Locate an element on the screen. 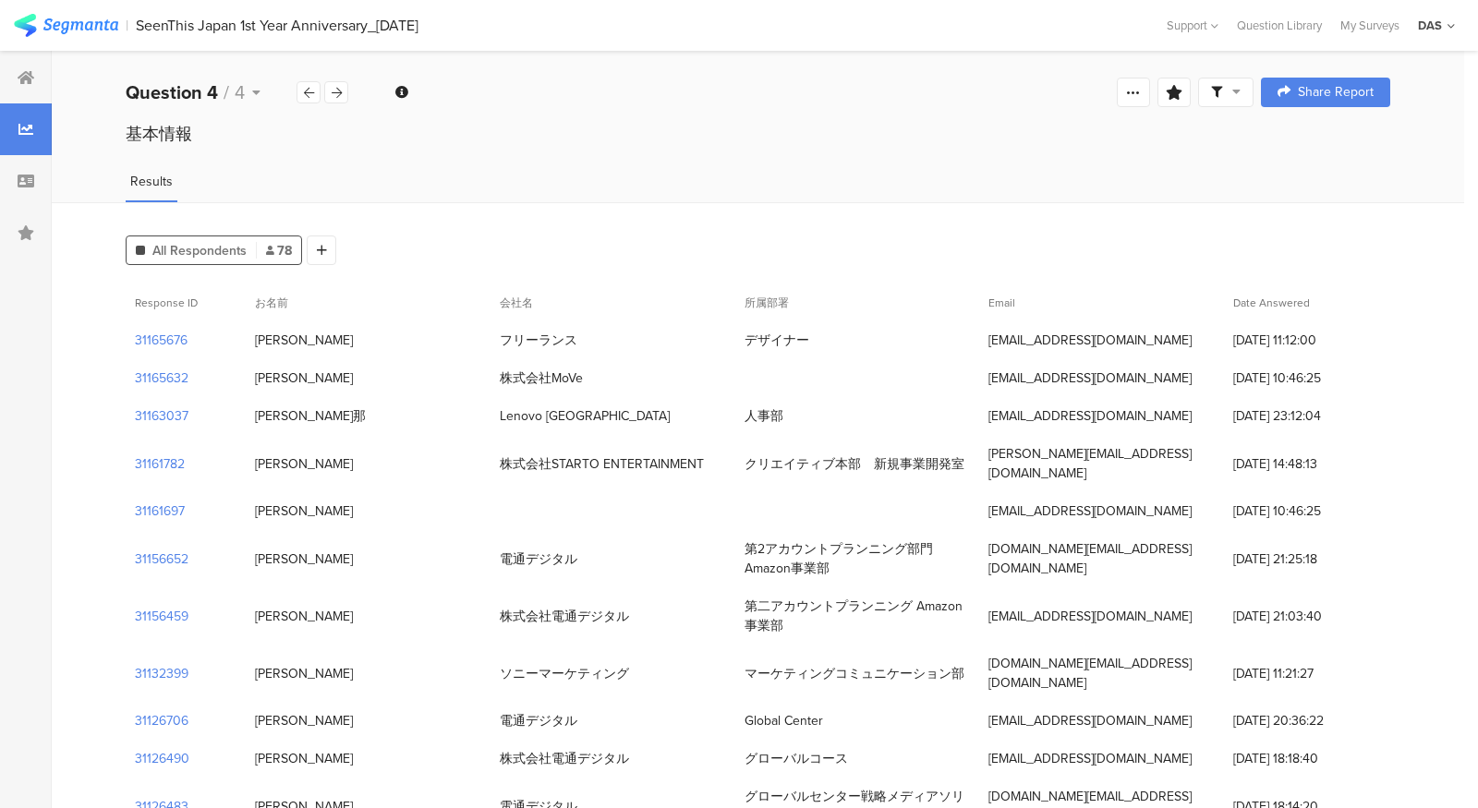 This screenshot has width=1478, height=808. img: segmanta logo is located at coordinates (66, 25).